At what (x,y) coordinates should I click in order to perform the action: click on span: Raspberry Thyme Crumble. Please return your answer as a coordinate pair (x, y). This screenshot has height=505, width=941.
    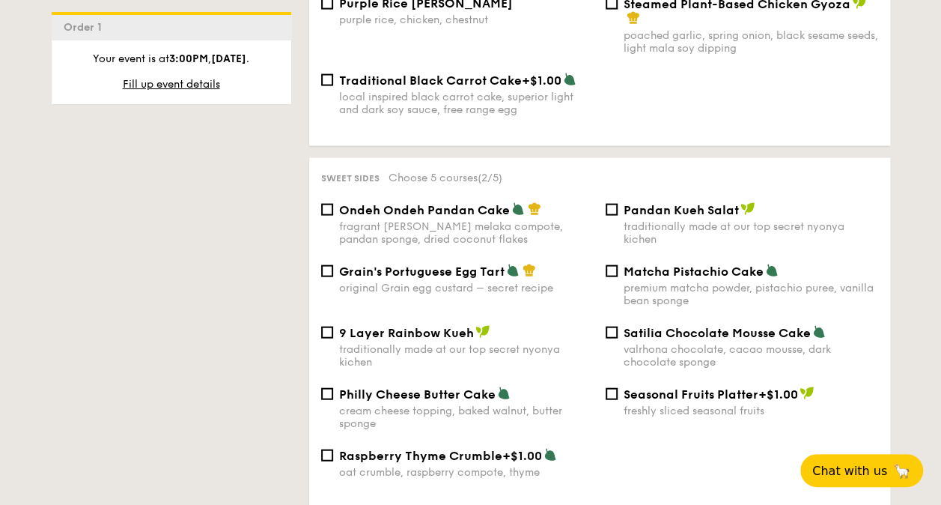
    Looking at the image, I should click on (421, 455).